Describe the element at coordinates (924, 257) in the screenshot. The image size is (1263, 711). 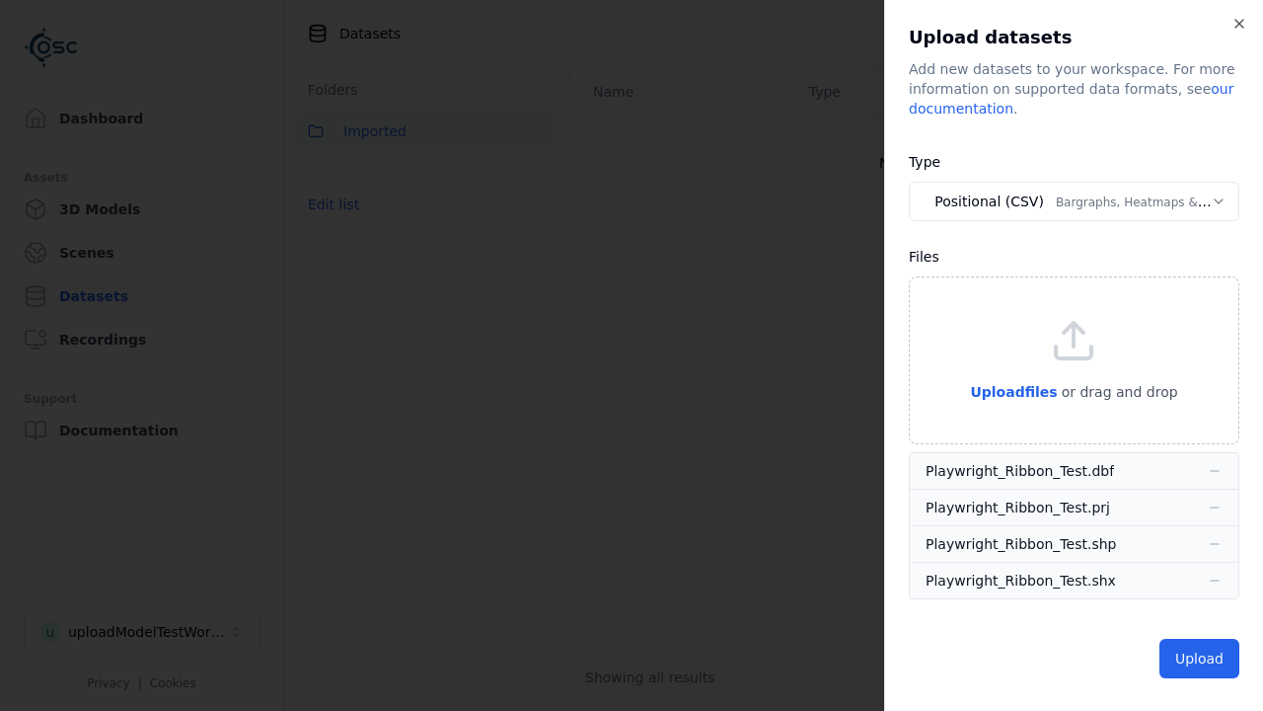
I see `label: Files` at that location.